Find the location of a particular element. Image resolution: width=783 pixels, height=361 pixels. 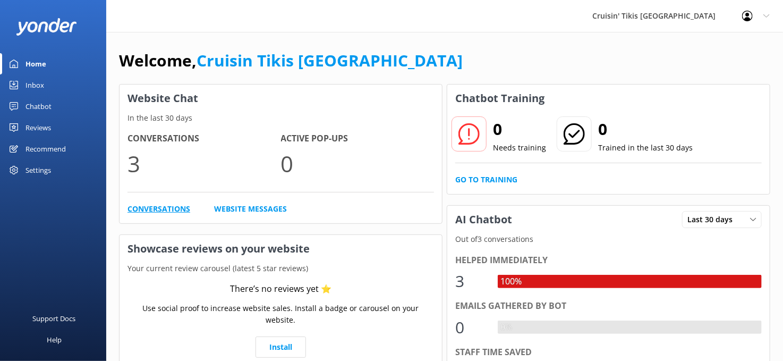

a: Go to Training is located at coordinates (486, 180).